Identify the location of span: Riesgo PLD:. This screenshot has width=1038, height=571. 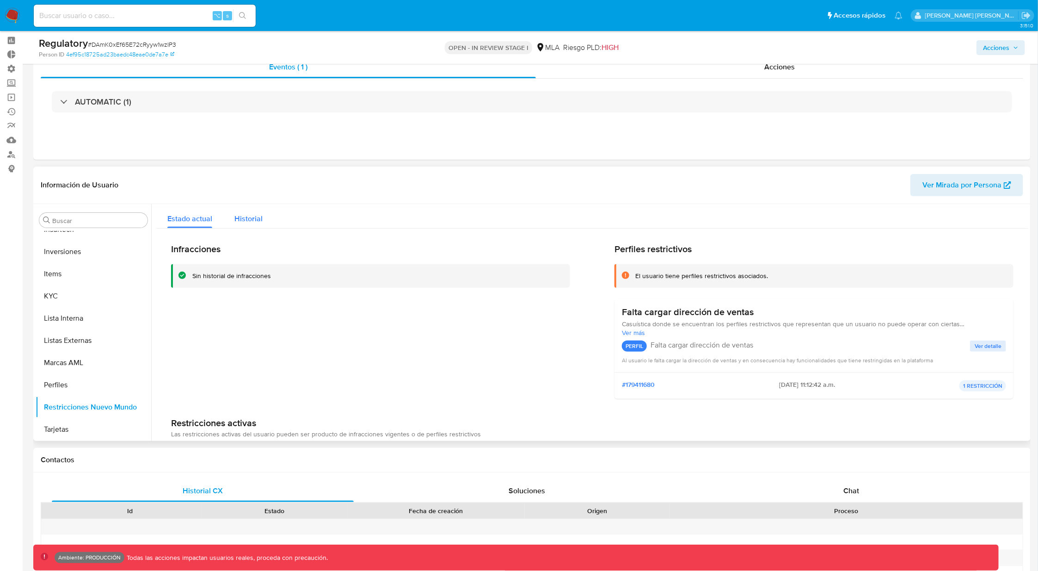
(591, 48).